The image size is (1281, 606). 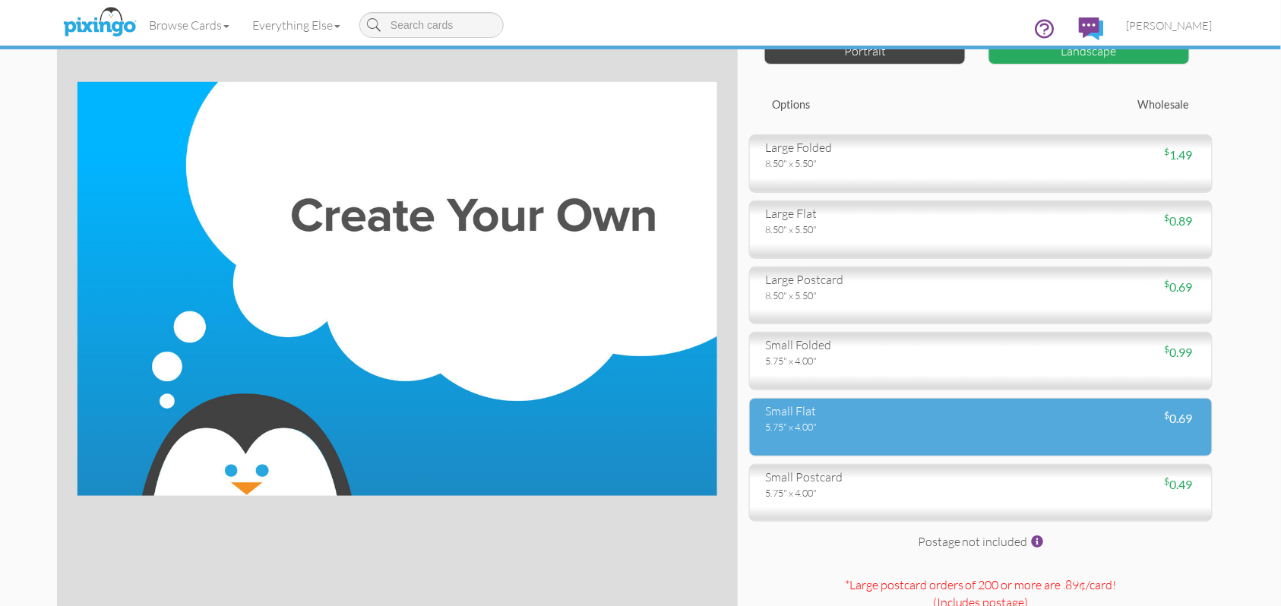 What do you see at coordinates (1091, 105) in the screenshot?
I see `div: Wholesale` at bounding box center [1091, 105].